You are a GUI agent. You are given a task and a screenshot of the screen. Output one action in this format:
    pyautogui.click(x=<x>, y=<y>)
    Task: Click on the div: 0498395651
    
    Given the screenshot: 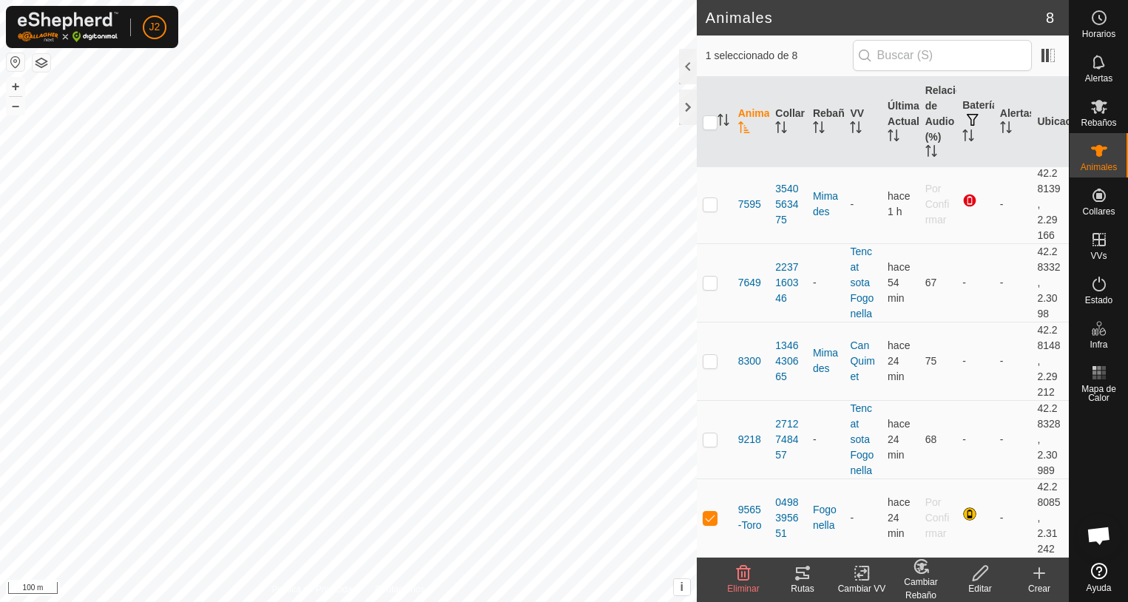 What is the action you would take?
    pyautogui.click(x=788, y=518)
    